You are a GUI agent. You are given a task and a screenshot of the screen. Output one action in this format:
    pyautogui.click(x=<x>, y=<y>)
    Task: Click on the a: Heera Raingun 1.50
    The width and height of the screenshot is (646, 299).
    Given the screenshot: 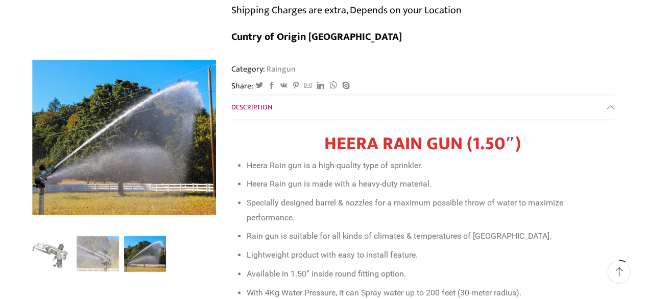 What is the action you would take?
    pyautogui.click(x=51, y=255)
    